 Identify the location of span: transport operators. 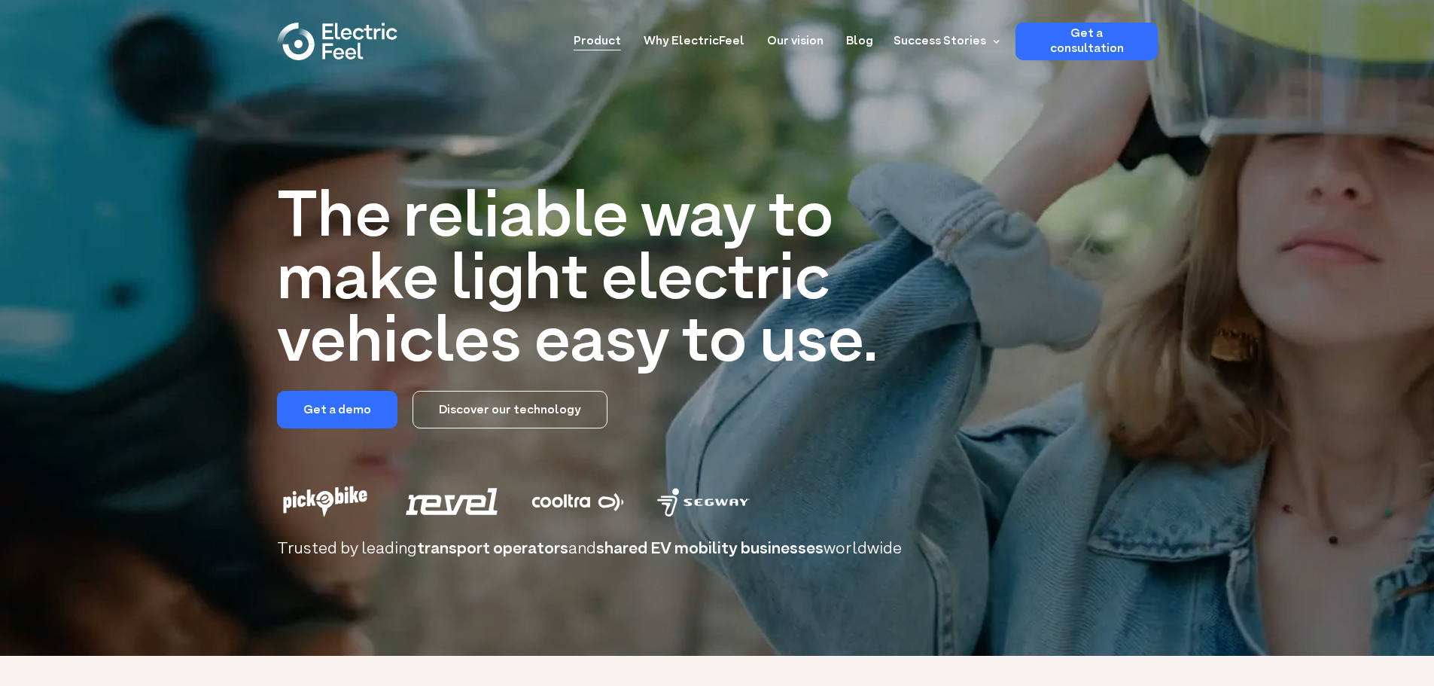
(492, 549).